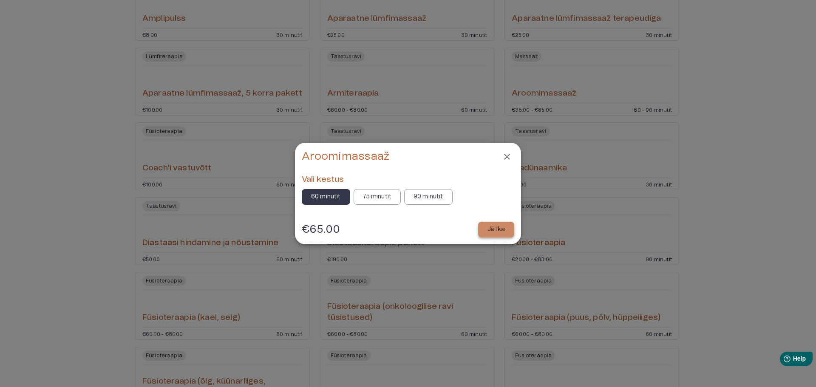 Image resolution: width=816 pixels, height=387 pixels. I want to click on p: 60 minutit, so click(326, 197).